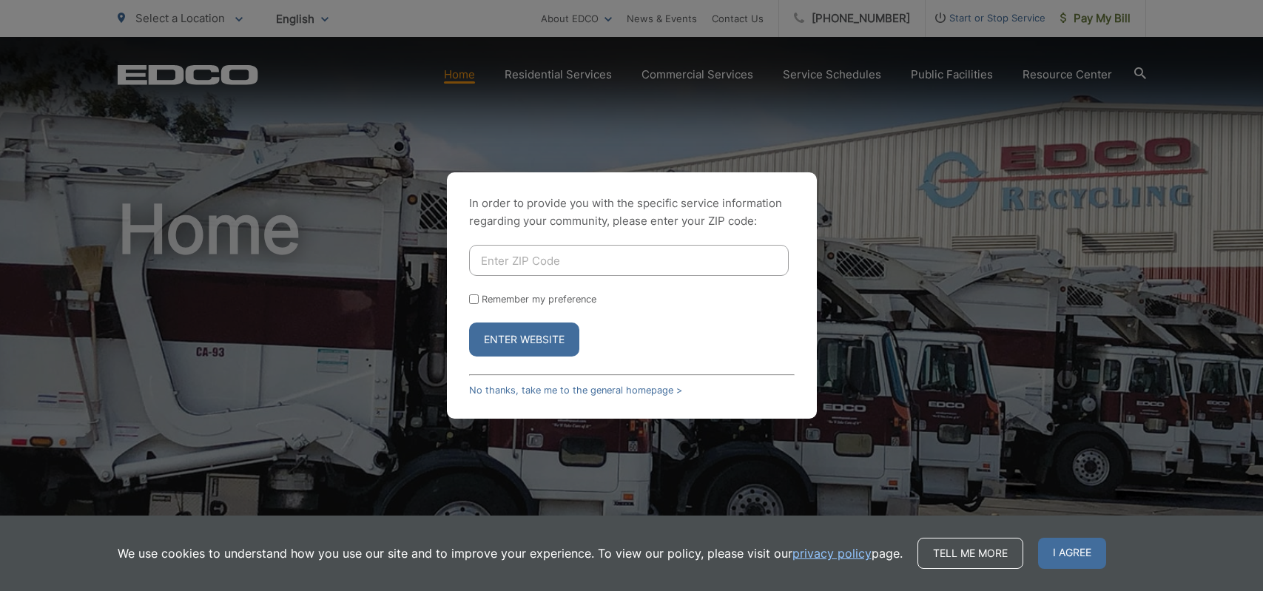  Describe the element at coordinates (576, 390) in the screenshot. I see `a: No thanks, take me to the general homepage >` at that location.